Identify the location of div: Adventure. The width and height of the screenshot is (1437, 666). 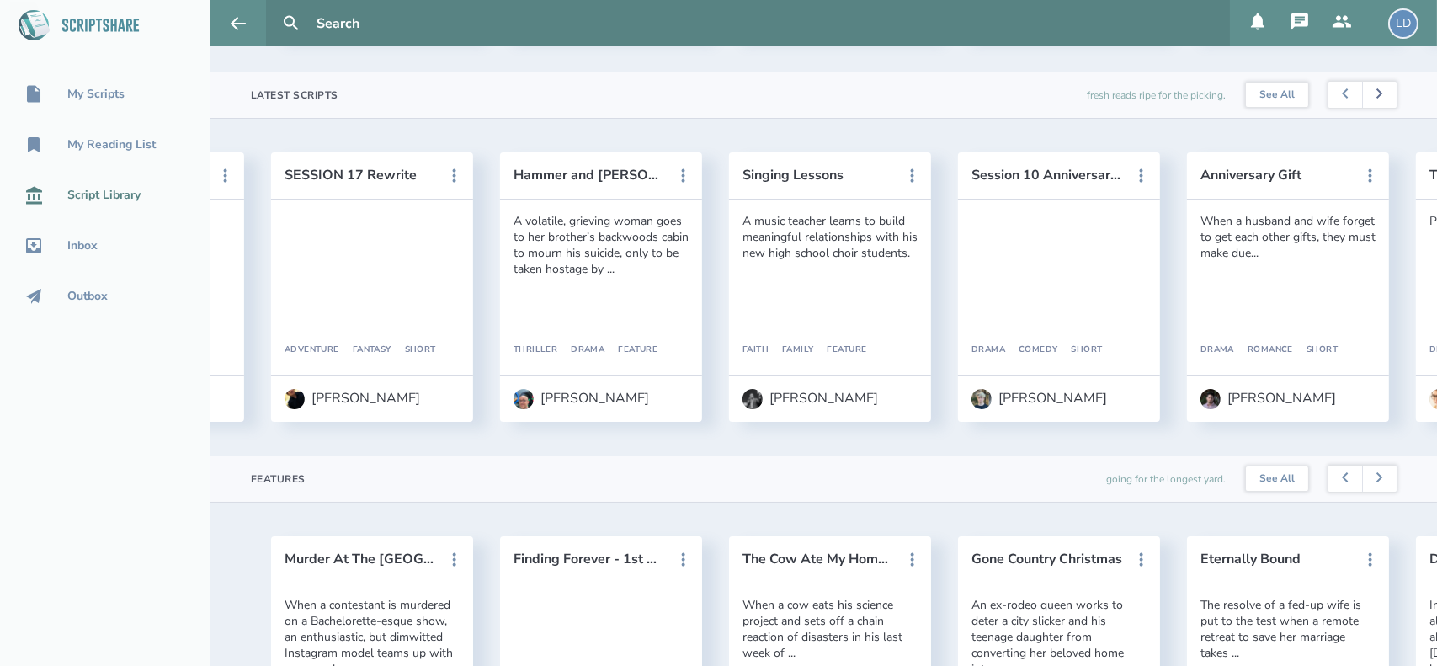
(311, 350).